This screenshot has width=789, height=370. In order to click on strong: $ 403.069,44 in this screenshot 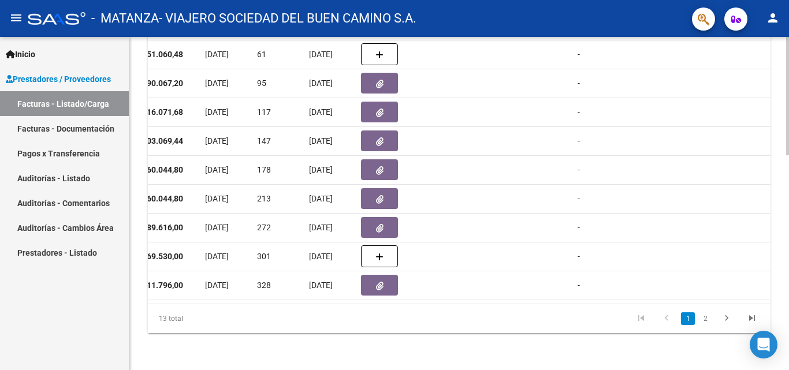, I will do `click(160, 141)`.